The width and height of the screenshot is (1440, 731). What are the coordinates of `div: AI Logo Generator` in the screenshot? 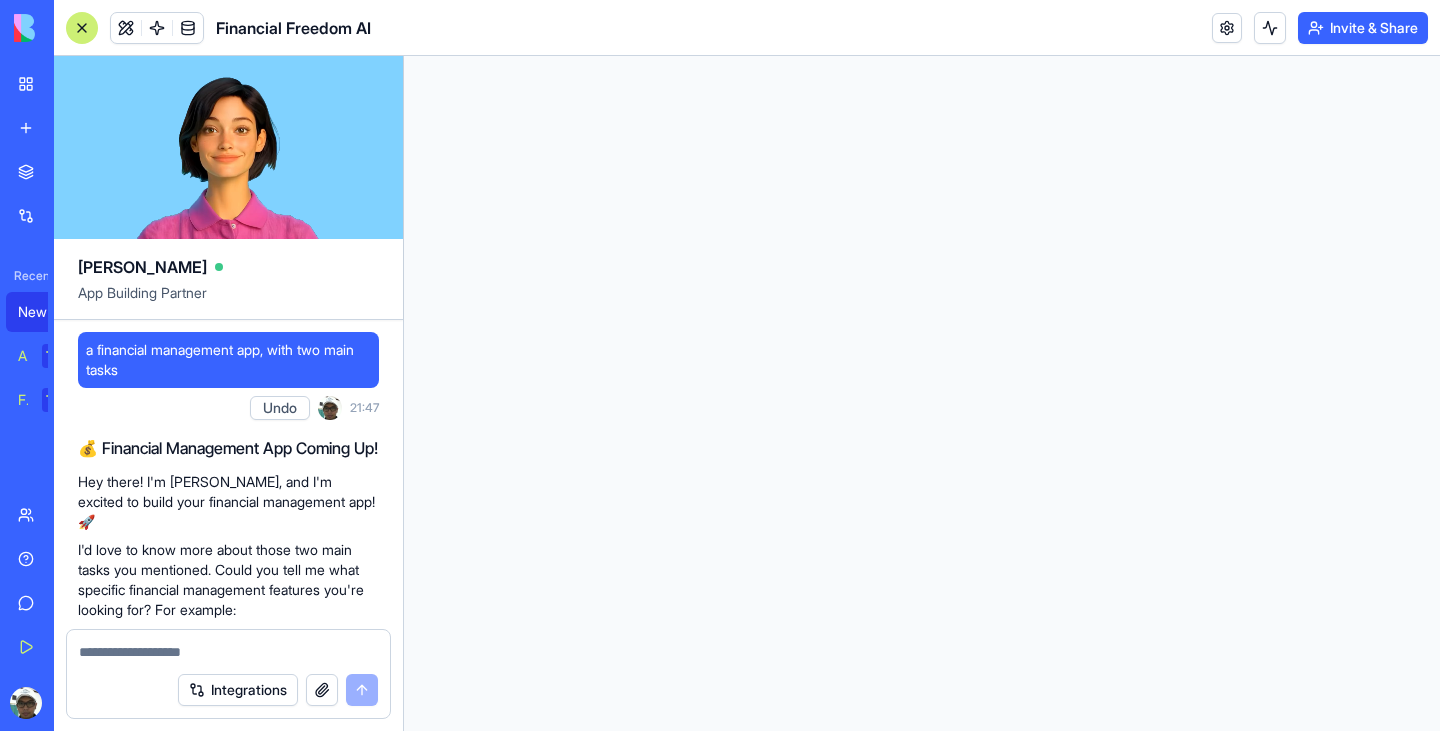 It's located at (23, 356).